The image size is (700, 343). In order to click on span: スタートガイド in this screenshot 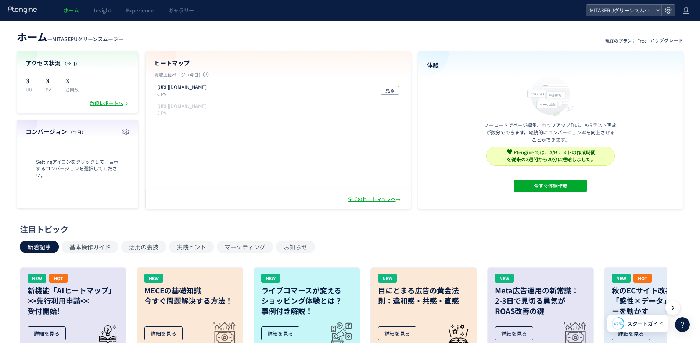, I will do `click(645, 324)`.